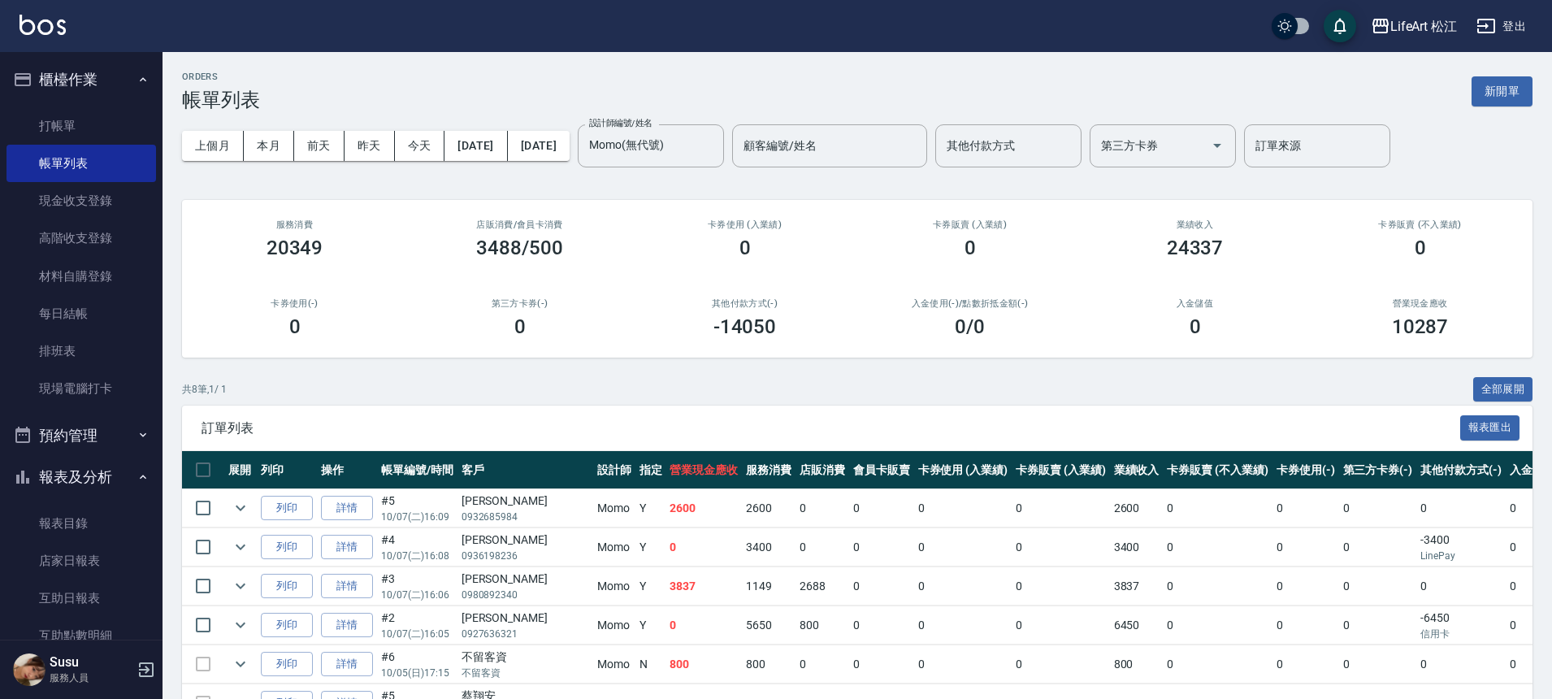 The width and height of the screenshot is (1552, 699). I want to click on td: -6450, so click(1461, 625).